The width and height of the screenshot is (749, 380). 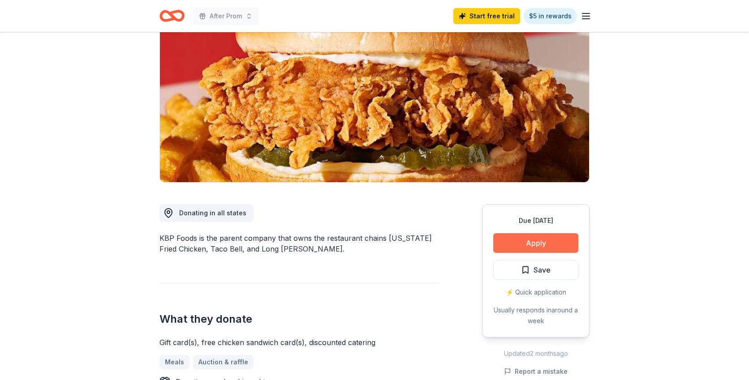 What do you see at coordinates (299, 319) in the screenshot?
I see `h2: What they donate` at bounding box center [299, 319].